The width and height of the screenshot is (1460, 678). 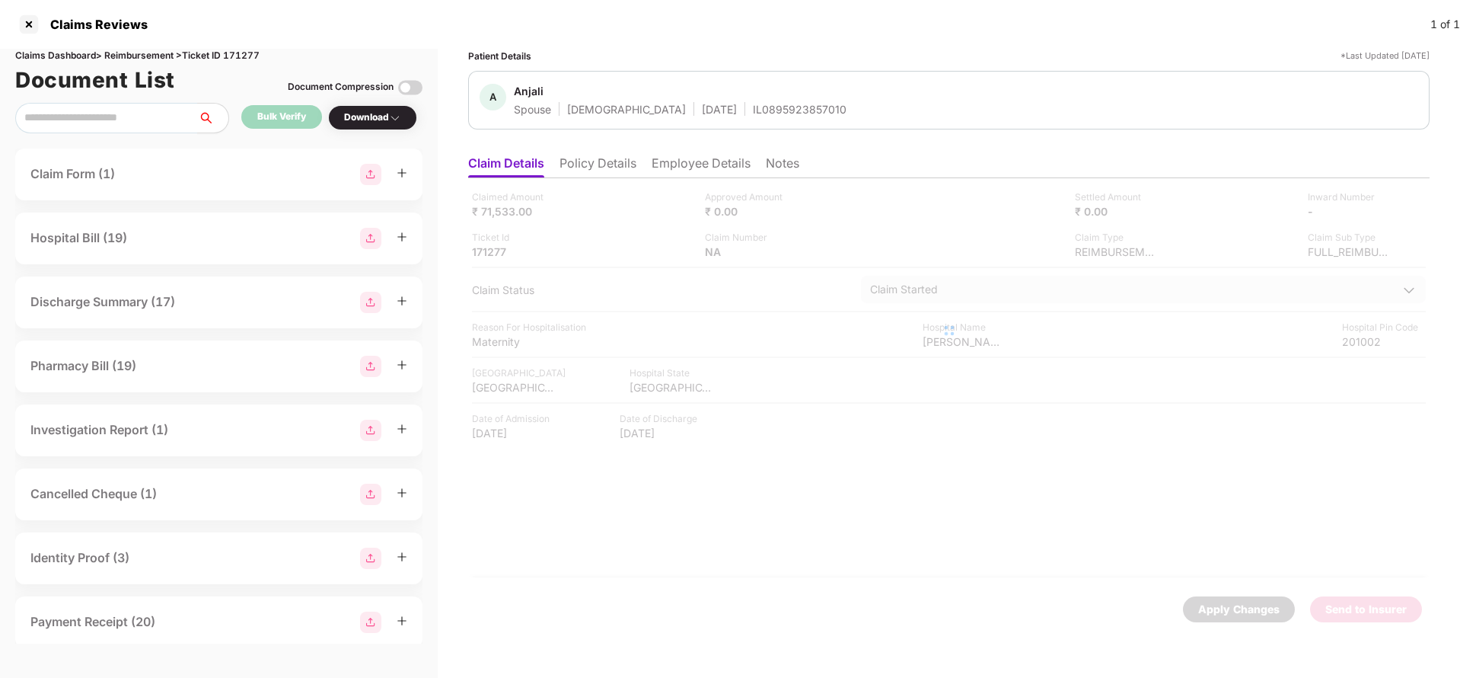 What do you see at coordinates (506, 166) in the screenshot?
I see `li: Claim Details` at bounding box center [506, 166].